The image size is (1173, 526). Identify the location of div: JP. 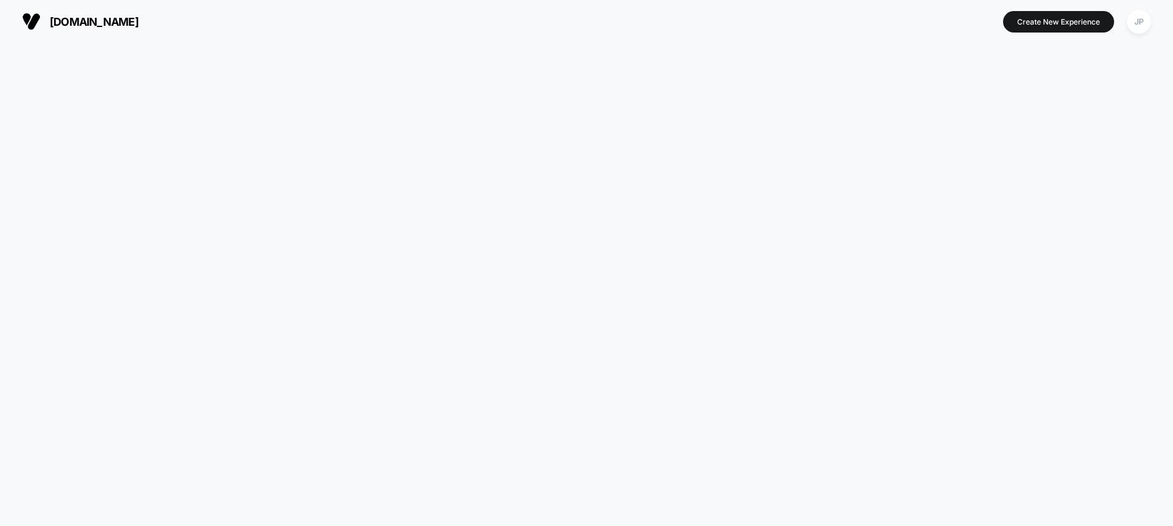
(1138, 21).